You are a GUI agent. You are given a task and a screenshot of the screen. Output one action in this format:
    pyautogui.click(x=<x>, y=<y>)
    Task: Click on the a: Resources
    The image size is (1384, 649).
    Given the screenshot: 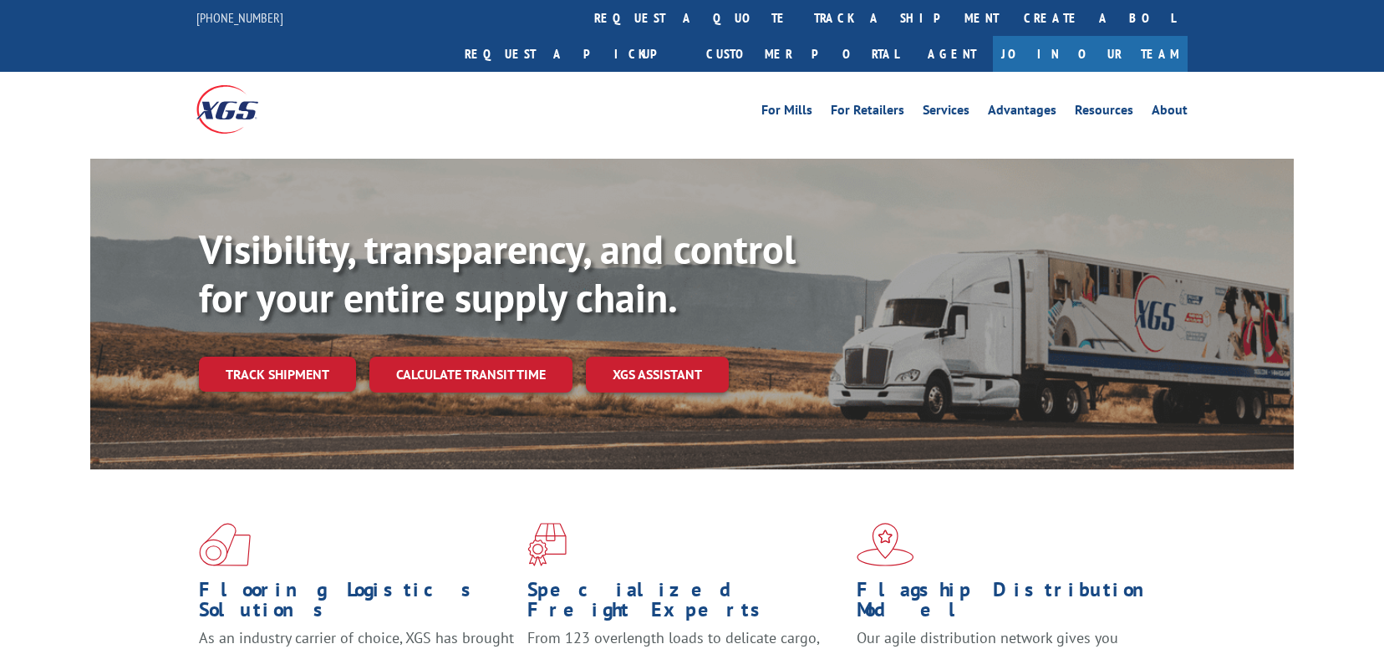 What is the action you would take?
    pyautogui.click(x=1104, y=113)
    